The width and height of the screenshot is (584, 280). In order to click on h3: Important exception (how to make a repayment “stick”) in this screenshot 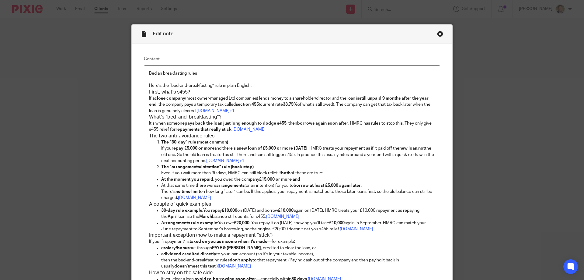, I will do `click(292, 235)`.